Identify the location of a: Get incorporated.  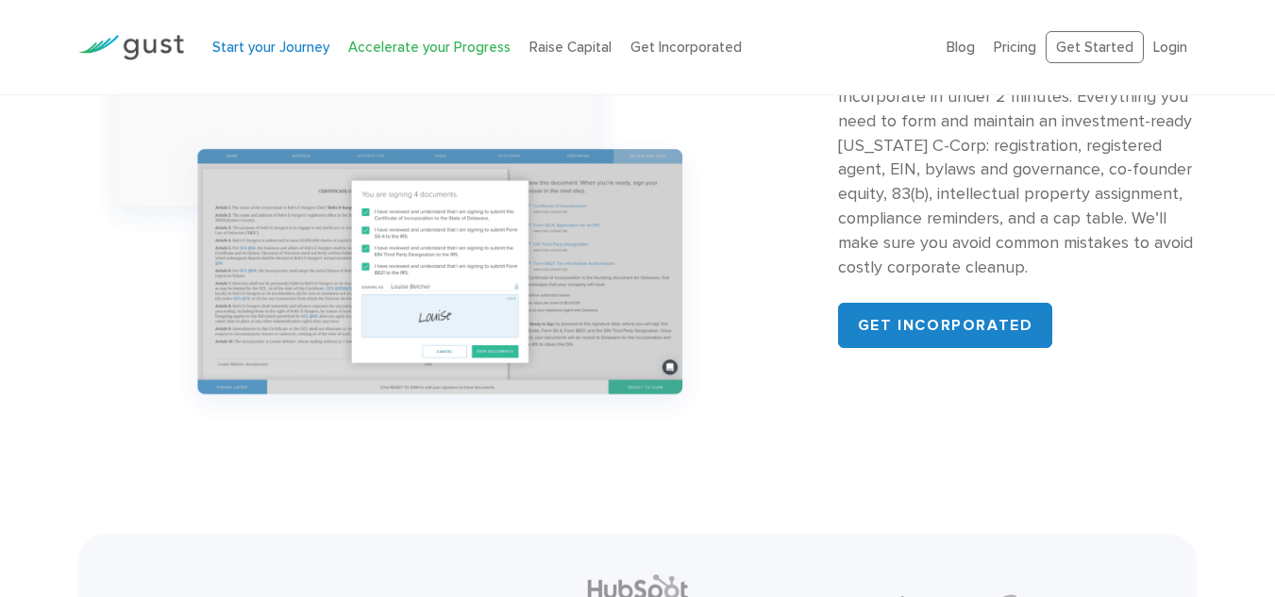
(946, 326).